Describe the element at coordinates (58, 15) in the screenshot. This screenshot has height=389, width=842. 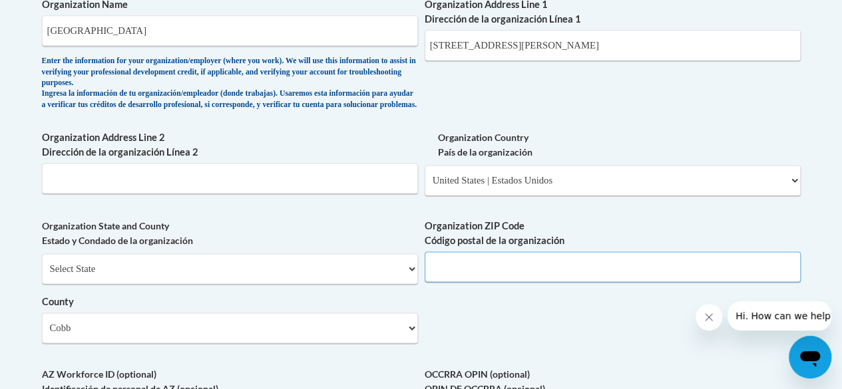
I see `span: Hi. How can we help?` at that location.